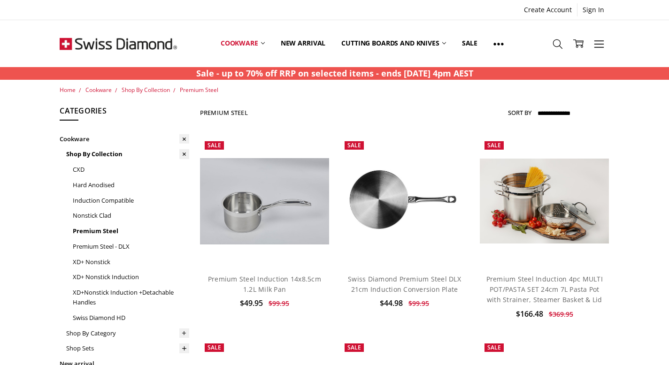 Image resolution: width=669 pixels, height=365 pixels. What do you see at coordinates (499, 44) in the screenshot?
I see `a: Show All` at bounding box center [499, 44].